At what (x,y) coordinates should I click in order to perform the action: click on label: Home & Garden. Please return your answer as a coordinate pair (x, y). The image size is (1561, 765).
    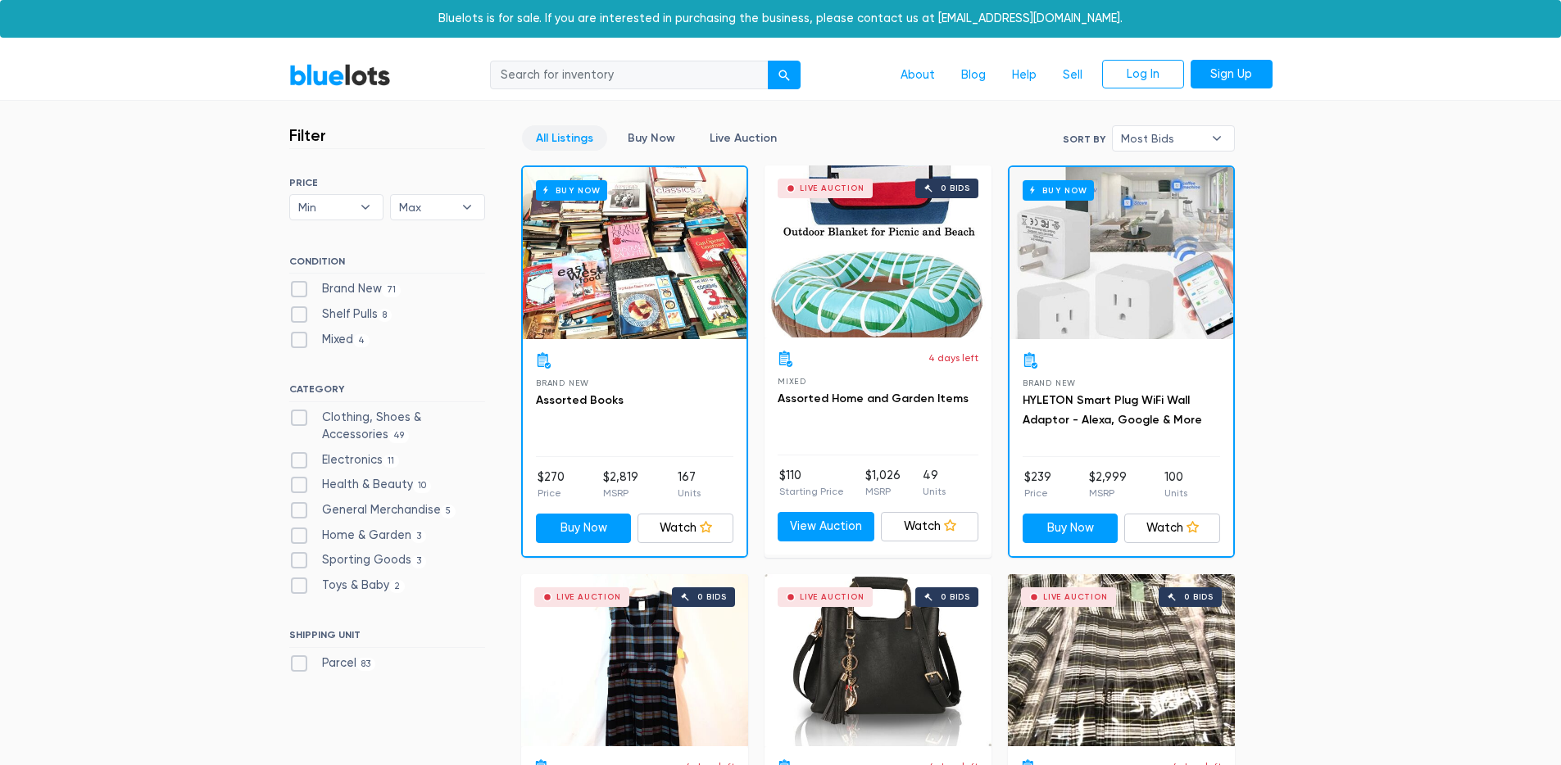
    Looking at the image, I should click on (358, 536).